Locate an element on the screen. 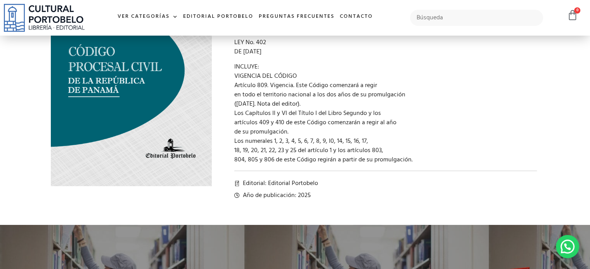 This screenshot has height=269, width=590. a: Ver Categorías is located at coordinates (147, 17).